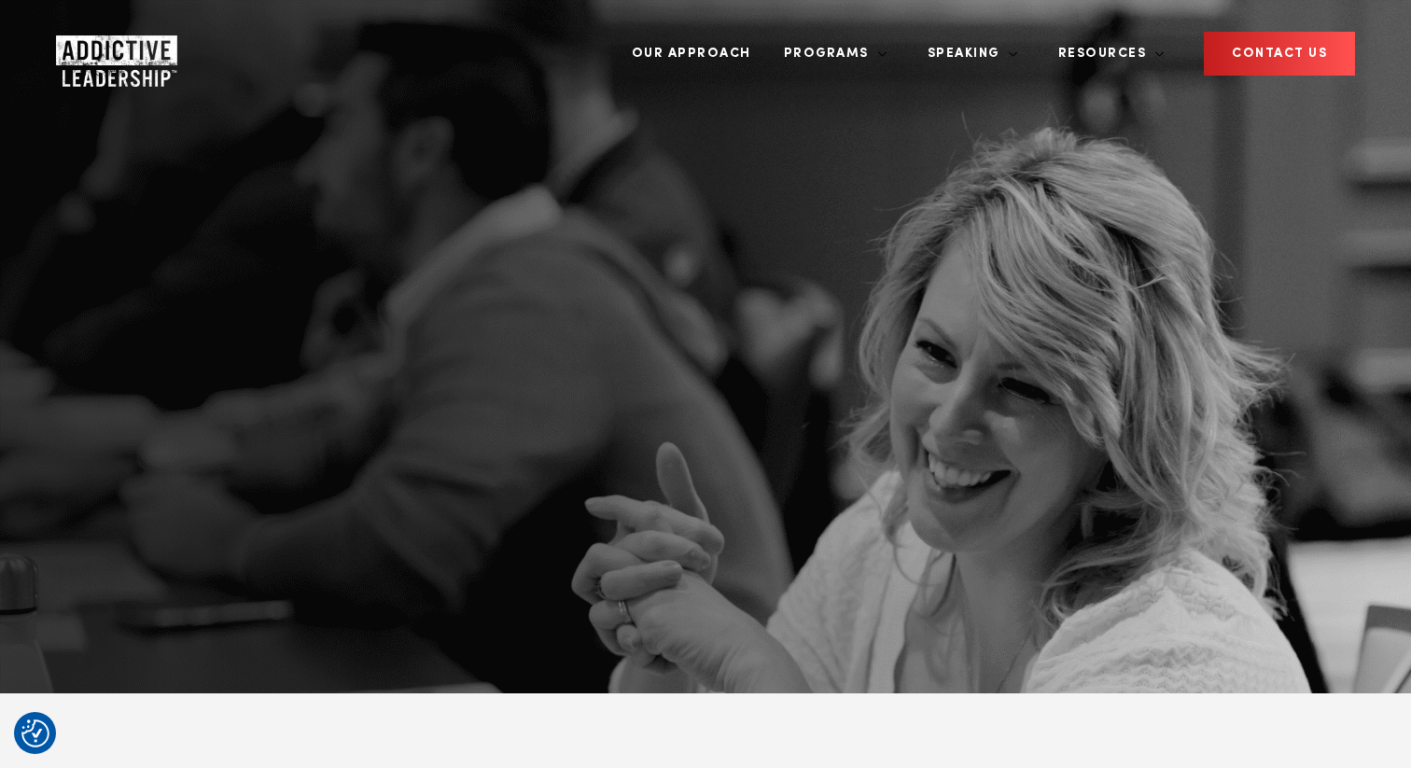 Image resolution: width=1411 pixels, height=768 pixels. Describe the element at coordinates (35, 734) in the screenshot. I see `img: Revisit consent button` at that location.